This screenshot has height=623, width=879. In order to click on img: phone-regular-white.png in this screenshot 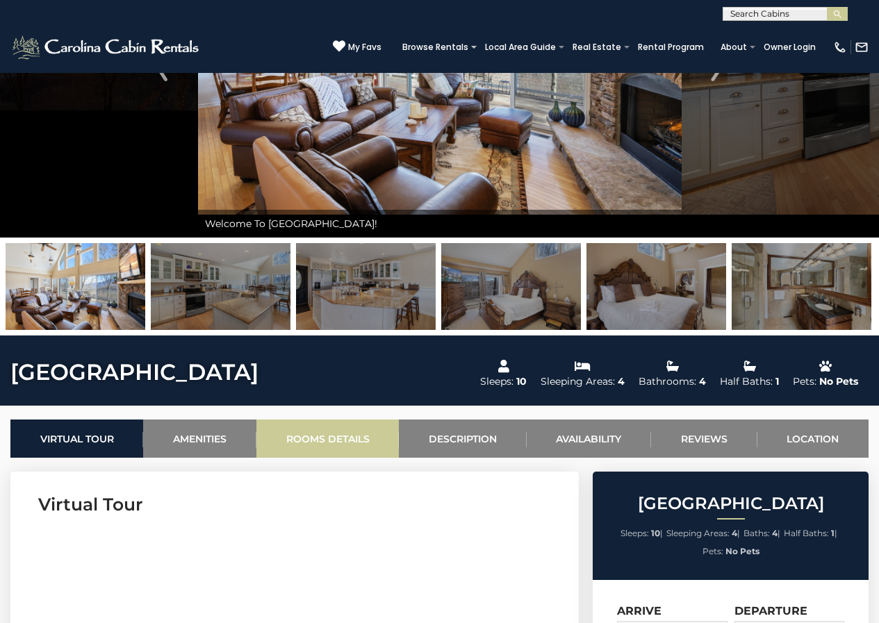, I will do `click(840, 47)`.